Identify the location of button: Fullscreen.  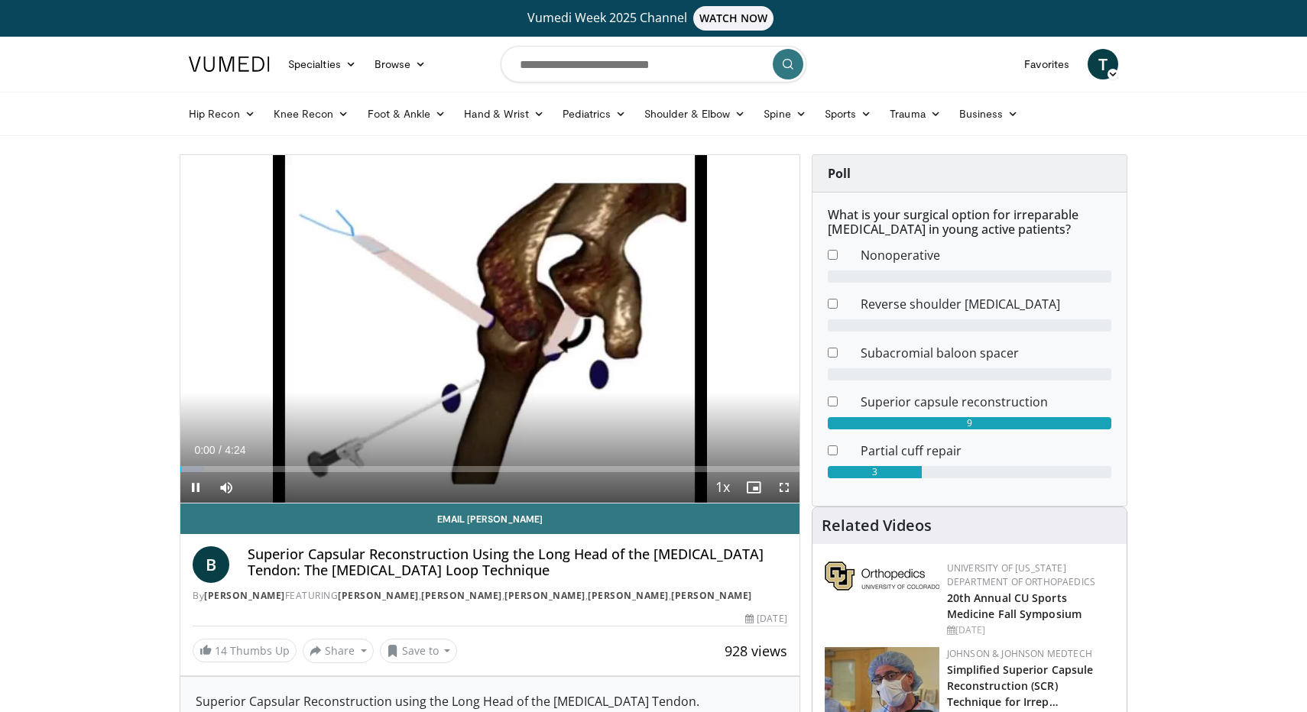
(784, 488).